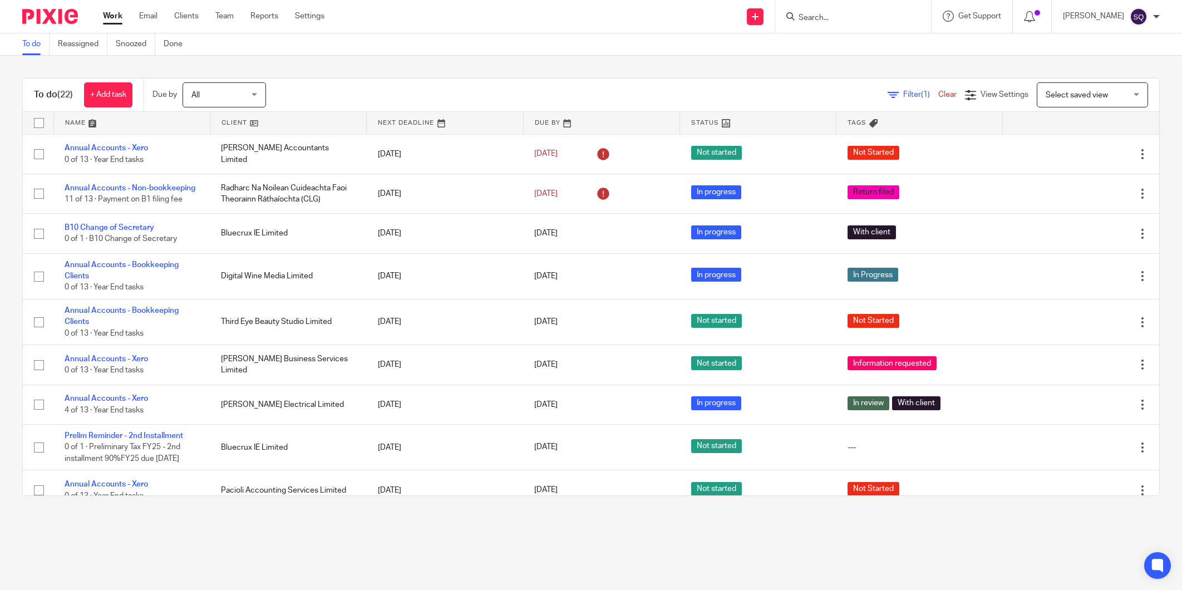 This screenshot has width=1182, height=590. What do you see at coordinates (892, 363) in the screenshot?
I see `span: Information requested` at bounding box center [892, 363].